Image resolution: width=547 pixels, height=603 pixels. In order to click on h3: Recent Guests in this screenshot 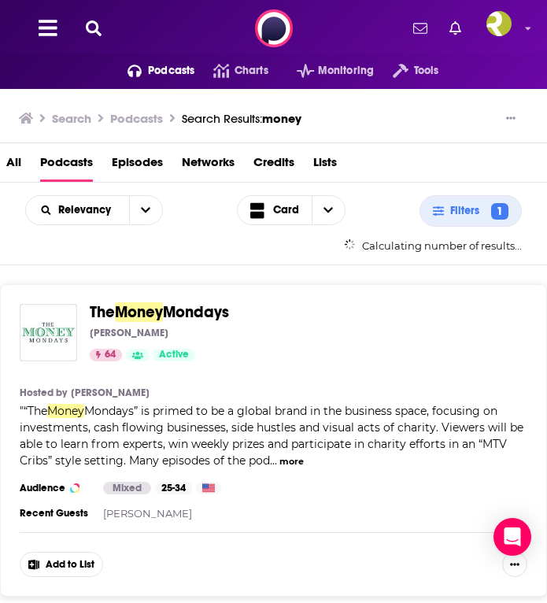, I will do `click(55, 514)`.